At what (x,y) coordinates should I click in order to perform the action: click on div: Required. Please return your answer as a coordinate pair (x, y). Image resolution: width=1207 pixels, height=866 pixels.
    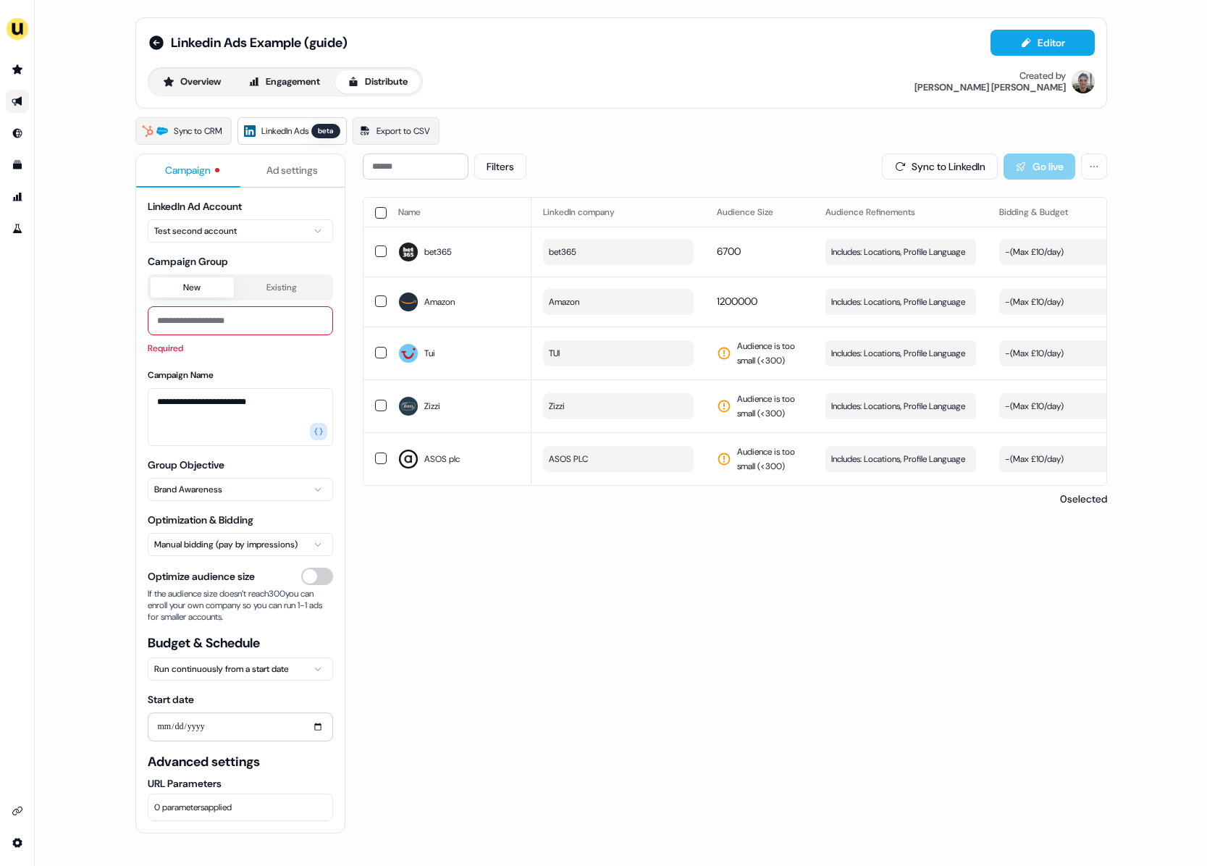
    Looking at the image, I should click on (240, 348).